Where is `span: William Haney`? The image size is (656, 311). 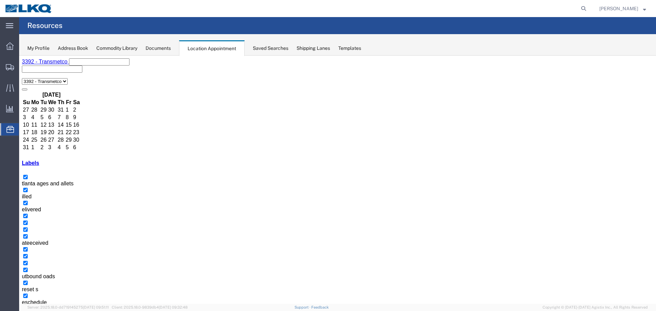 span: William Haney is located at coordinates (618, 9).